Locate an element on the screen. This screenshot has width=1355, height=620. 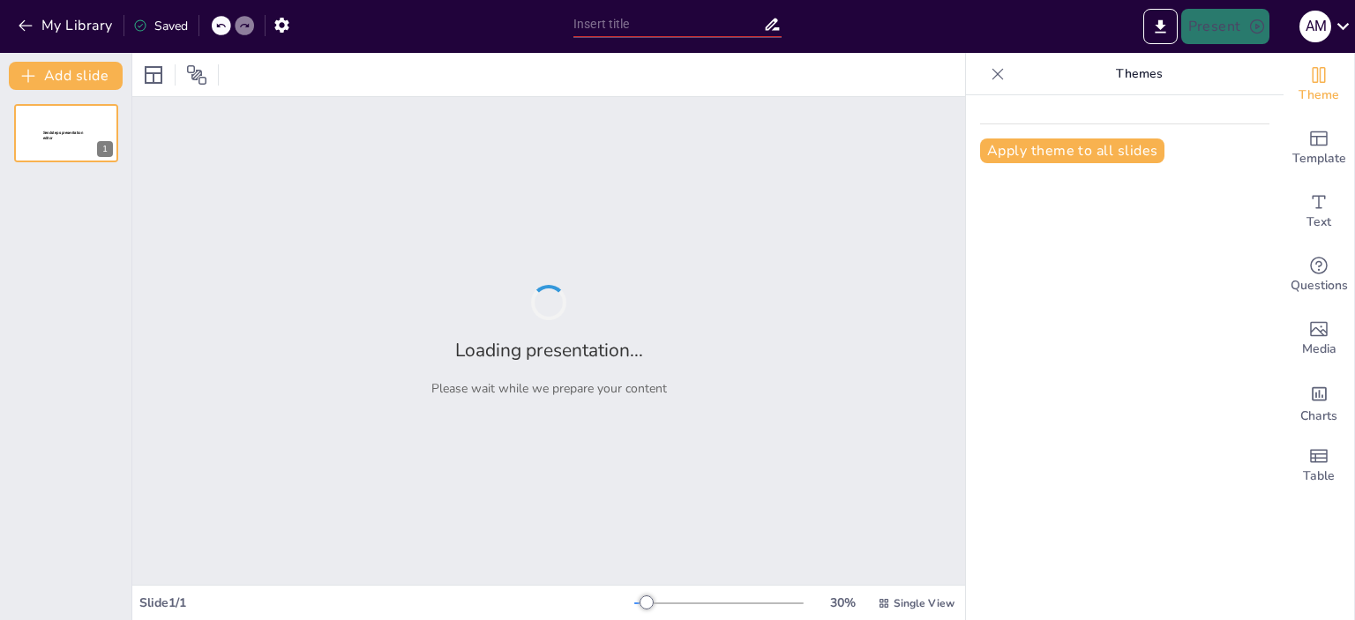
span: Position is located at coordinates (197, 75).